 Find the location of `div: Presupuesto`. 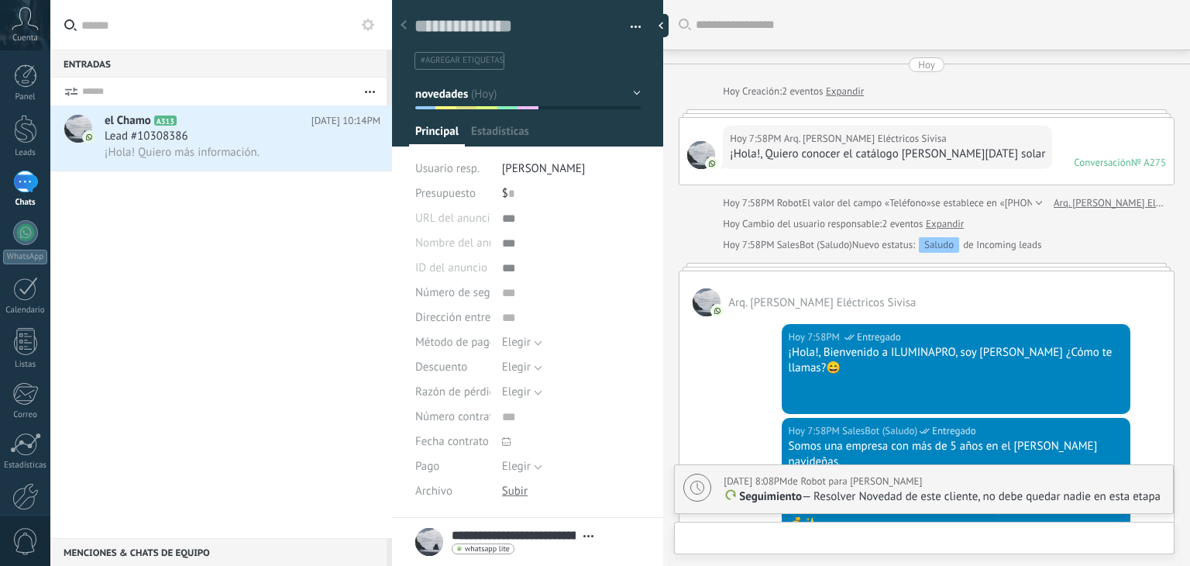

div: Presupuesto is located at coordinates (452, 194).